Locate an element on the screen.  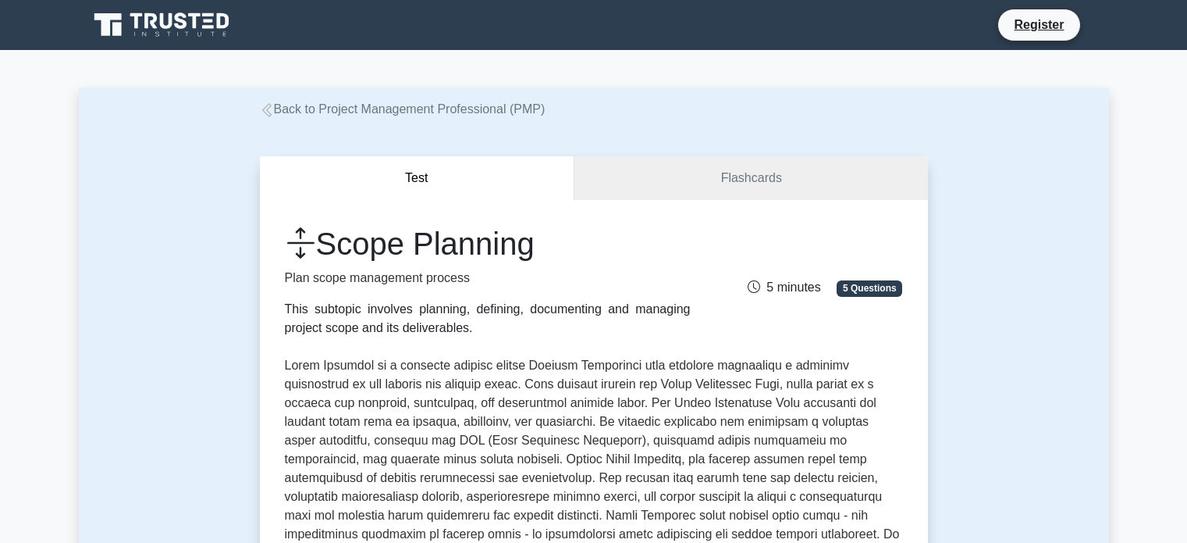
div: This subtopic involves planning, defining, documenting and managing project scope and its deliver... is located at coordinates (488, 318).